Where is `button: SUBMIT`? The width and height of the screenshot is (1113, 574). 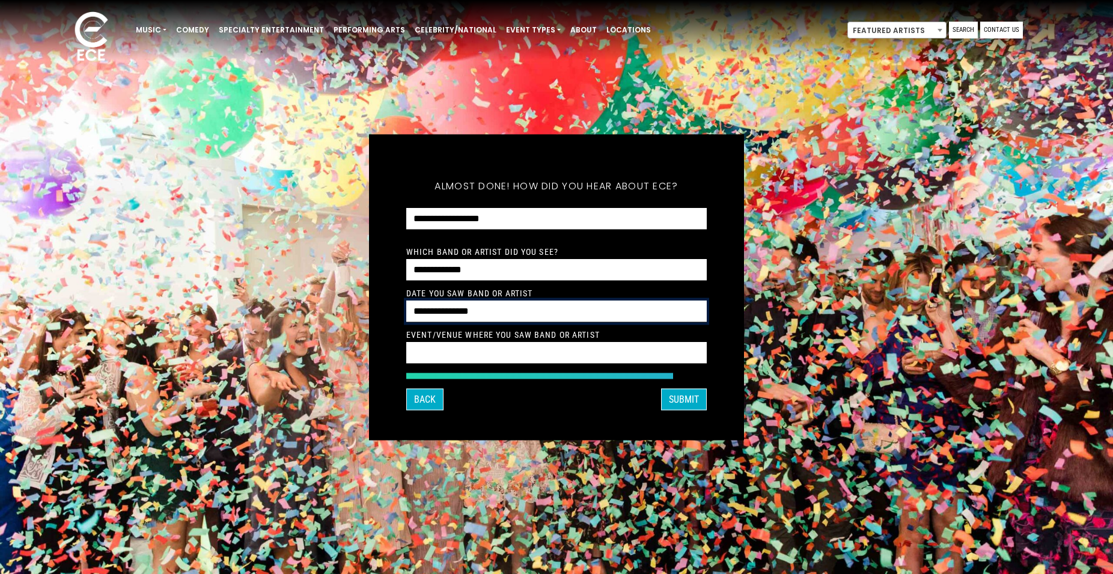 button: SUBMIT is located at coordinates (684, 399).